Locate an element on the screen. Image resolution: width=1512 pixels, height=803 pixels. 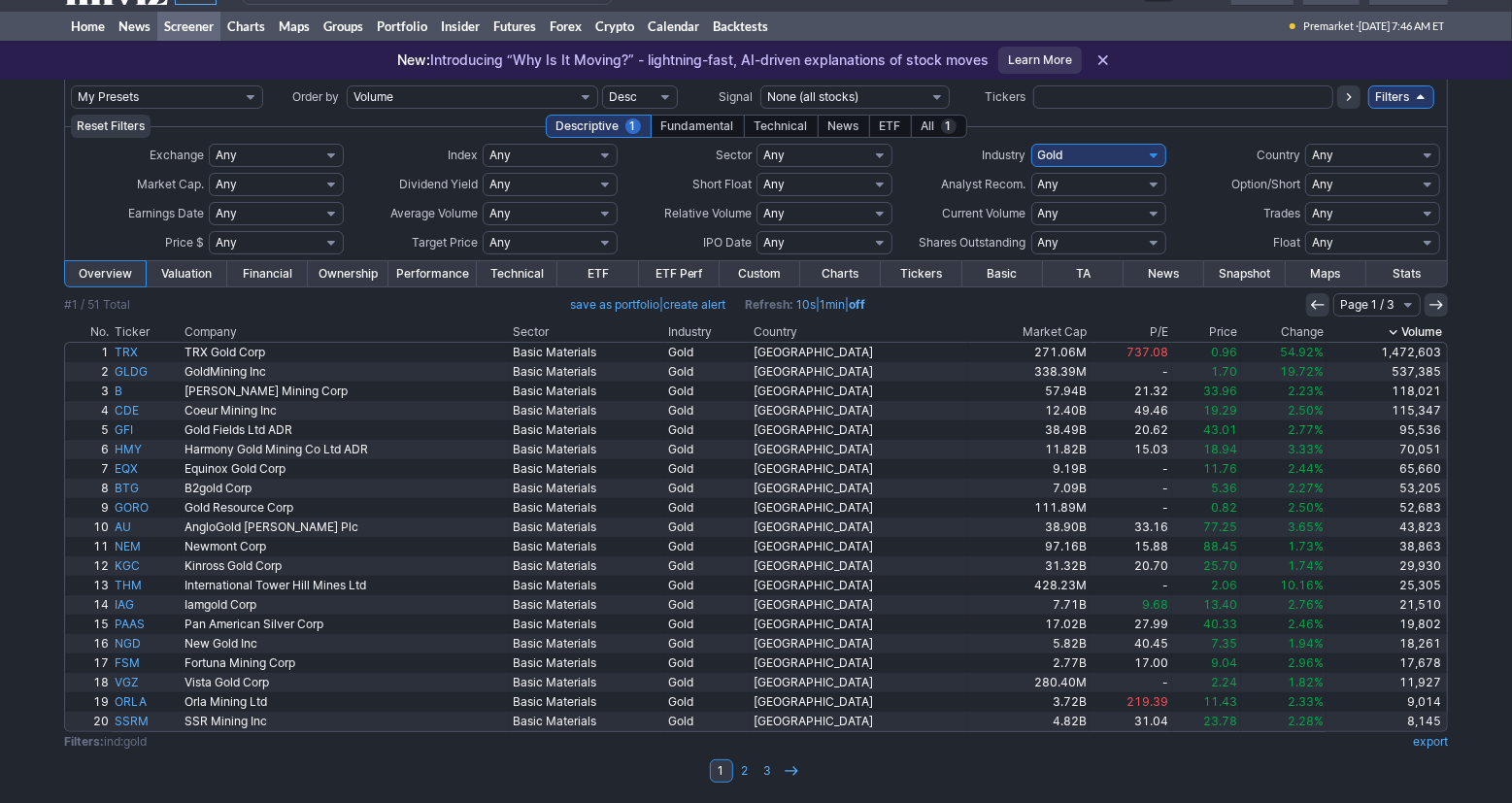
a: 7.09B is located at coordinates (1029, 488).